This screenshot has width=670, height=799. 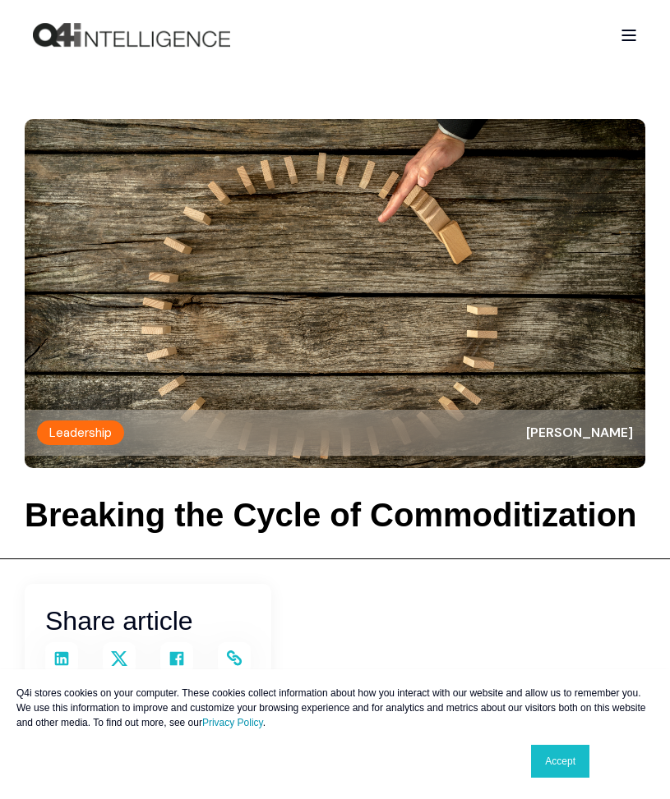 What do you see at coordinates (334, 293) in the screenshot?
I see `img: Businessman's hand is stopping the domino effect. Business concept` at bounding box center [334, 293].